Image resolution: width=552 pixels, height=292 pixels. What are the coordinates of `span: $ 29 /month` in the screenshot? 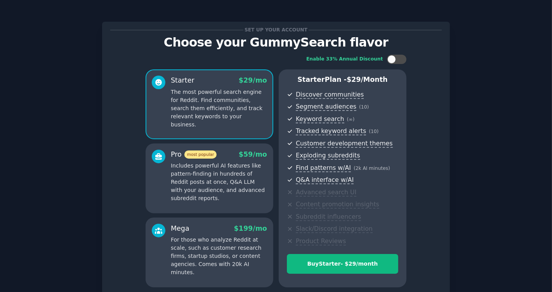 It's located at (367, 80).